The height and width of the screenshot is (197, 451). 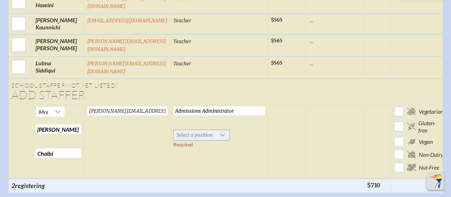 I want to click on label: Required, so click(x=183, y=144).